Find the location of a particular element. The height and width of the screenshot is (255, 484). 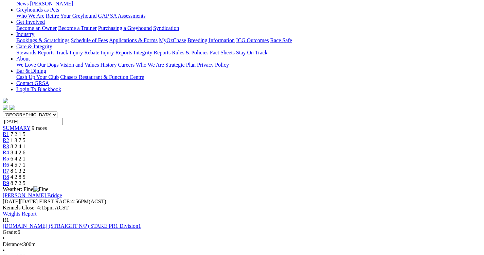

a: Bookings & Scratchings is located at coordinates (43, 40).